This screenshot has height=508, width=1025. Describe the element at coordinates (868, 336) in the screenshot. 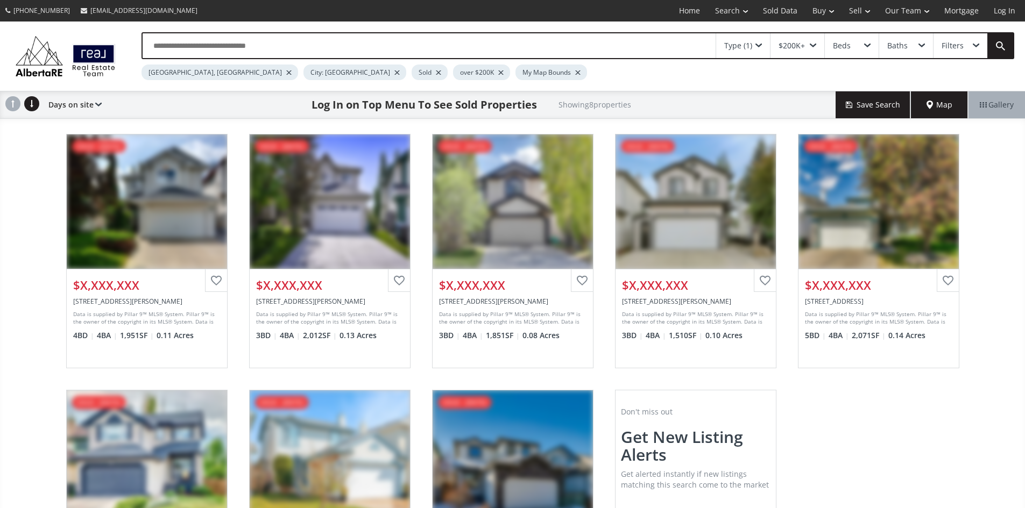

I see `span: 2,071 SF` at that location.